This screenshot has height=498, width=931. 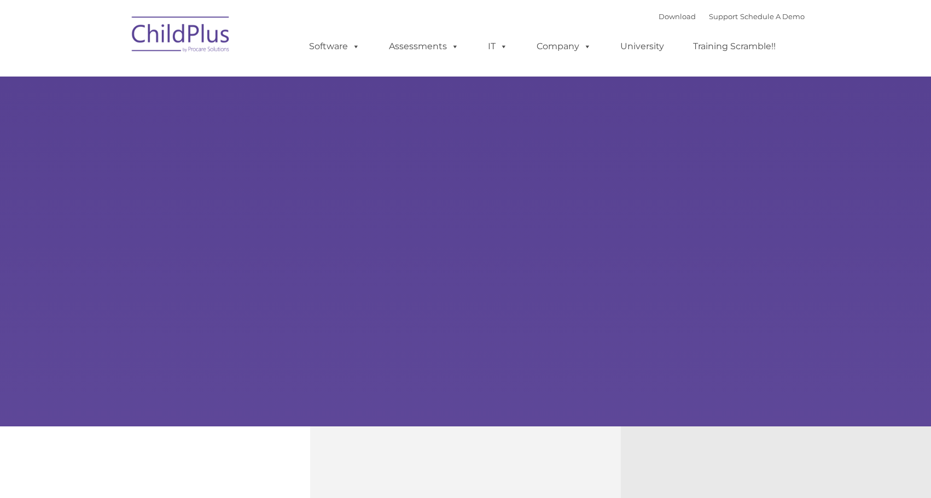 I want to click on a: Assessments, so click(x=424, y=46).